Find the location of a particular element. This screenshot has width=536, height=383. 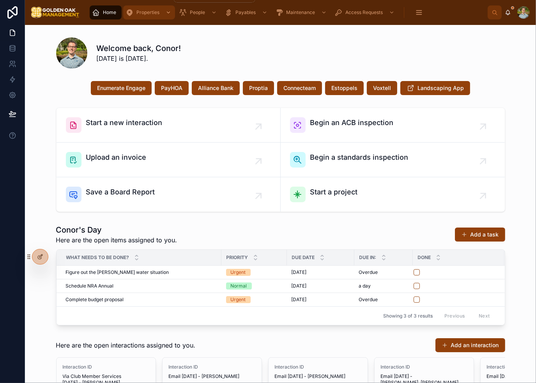

span: Due date is located at coordinates (303, 257).